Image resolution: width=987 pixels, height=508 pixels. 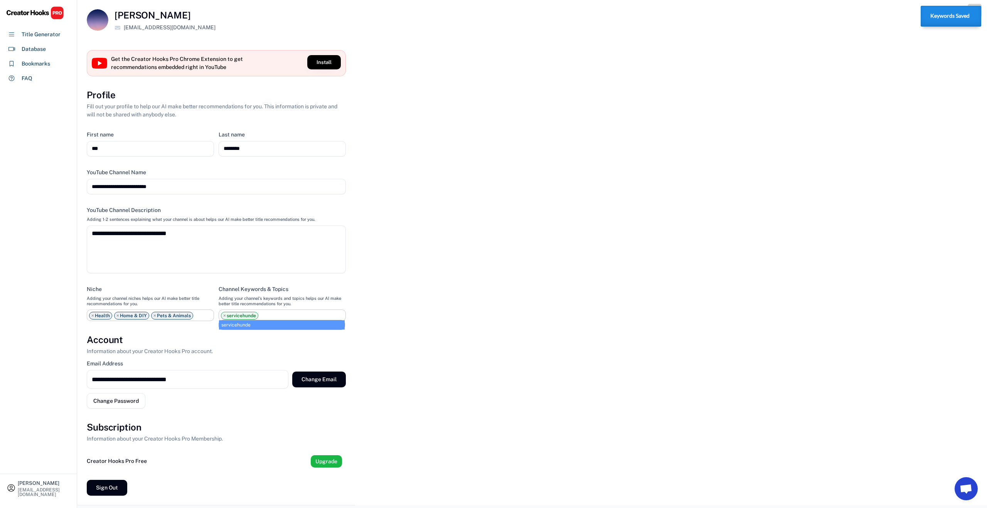 What do you see at coordinates (253, 289) in the screenshot?
I see `div: Channel Keywords & Topics` at bounding box center [253, 289].